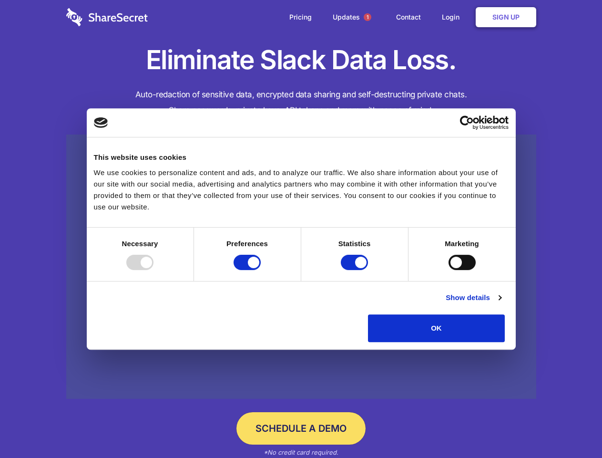 The image size is (602, 458). Describe the element at coordinates (436, 328) in the screenshot. I see `button: OK` at that location.